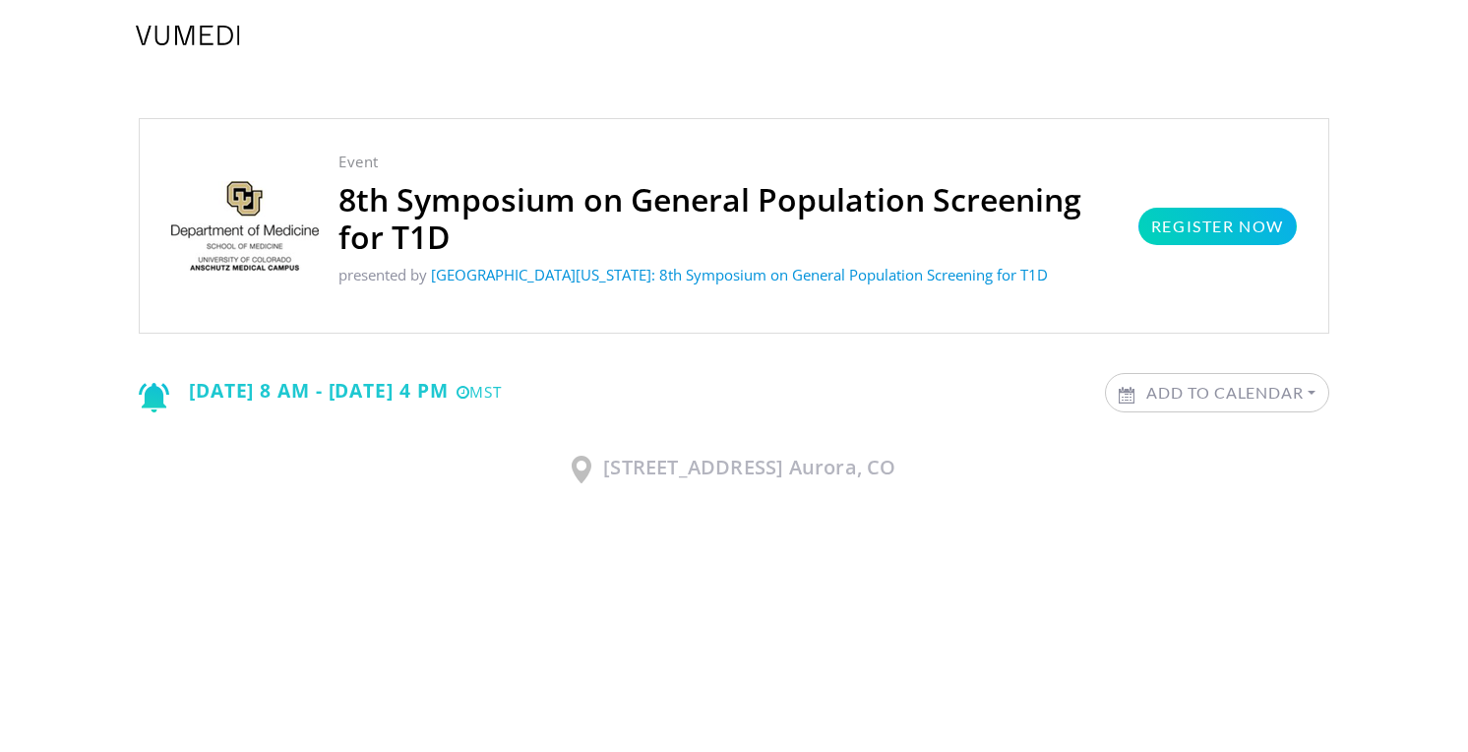  I want to click on p: presented by, so click(728, 275).